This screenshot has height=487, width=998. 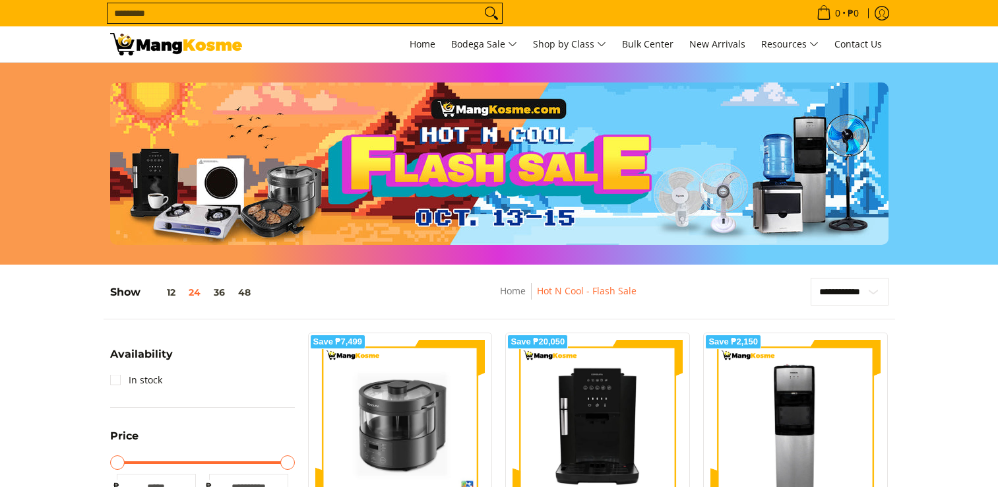 What do you see at coordinates (244, 292) in the screenshot?
I see `button: 48` at bounding box center [244, 292].